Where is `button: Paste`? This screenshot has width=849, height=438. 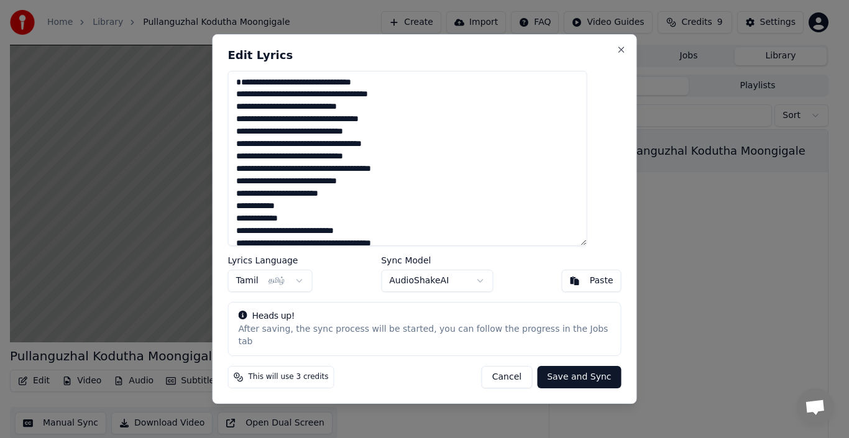 button: Paste is located at coordinates (592, 281).